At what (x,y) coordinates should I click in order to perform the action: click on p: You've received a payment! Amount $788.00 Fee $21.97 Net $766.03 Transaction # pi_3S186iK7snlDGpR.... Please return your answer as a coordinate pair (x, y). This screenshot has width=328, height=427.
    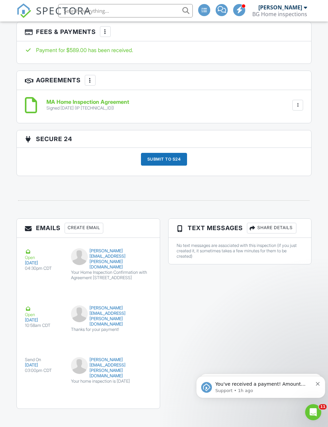
    Looking at the image, I should click on (70, 23).